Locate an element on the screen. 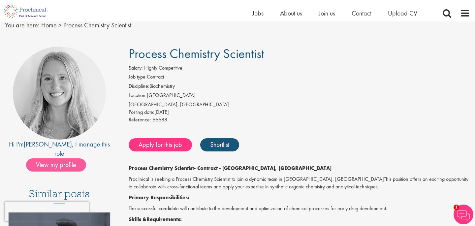 This screenshot has width=475, height=226. li: Biochemistry is located at coordinates (299, 87).